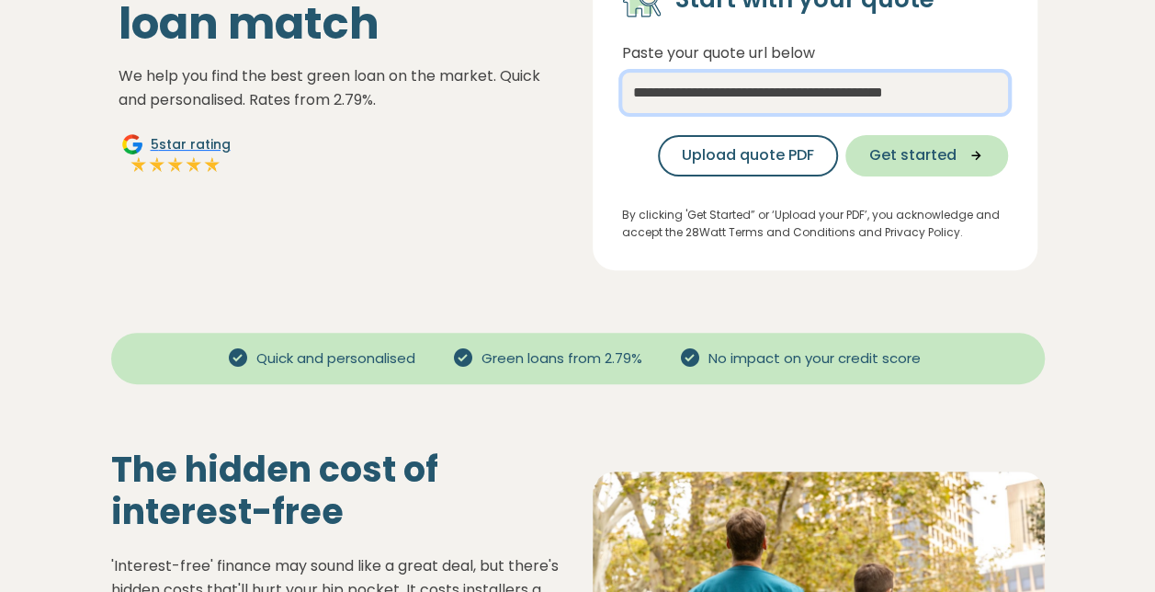  I want to click on span: Quick and personalised, so click(335, 358).